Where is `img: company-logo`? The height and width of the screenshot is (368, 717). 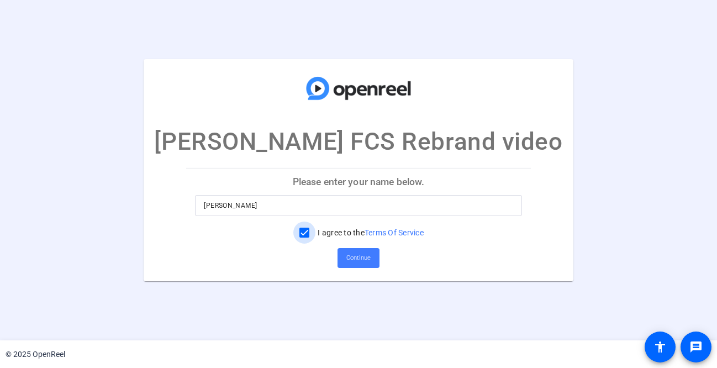
img: company-logo is located at coordinates (358, 88).